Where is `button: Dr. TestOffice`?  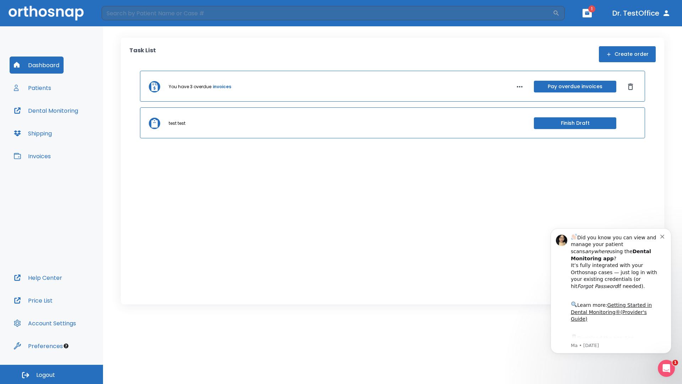 button: Dr. TestOffice is located at coordinates (642, 13).